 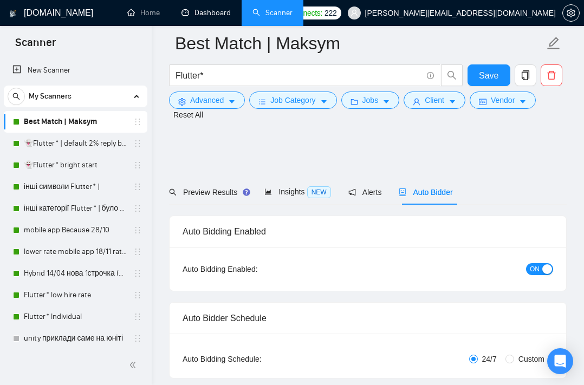 What do you see at coordinates (354, 101) in the screenshot?
I see `span: folder` at bounding box center [354, 101].